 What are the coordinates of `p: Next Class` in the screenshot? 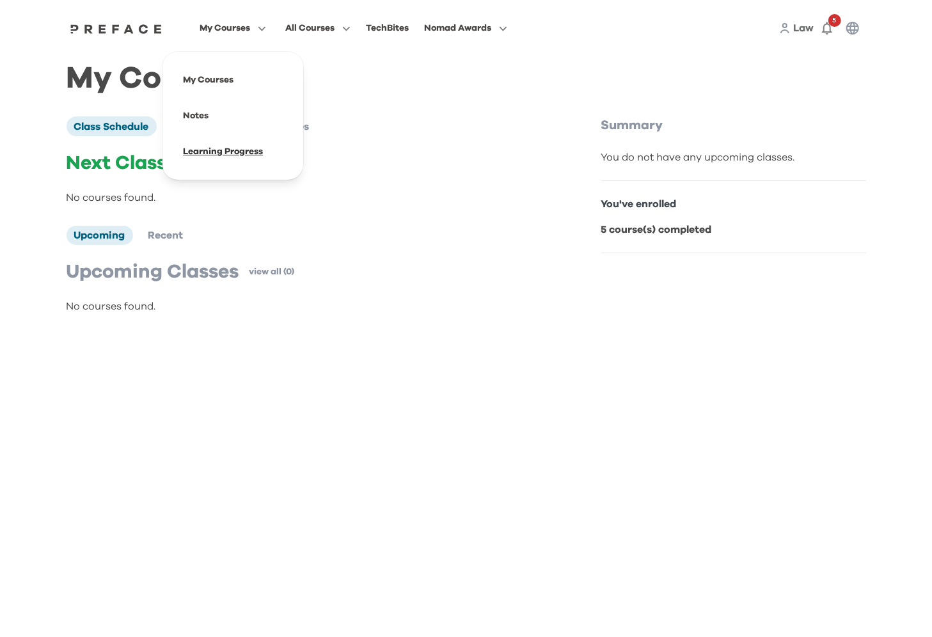 It's located at (307, 163).